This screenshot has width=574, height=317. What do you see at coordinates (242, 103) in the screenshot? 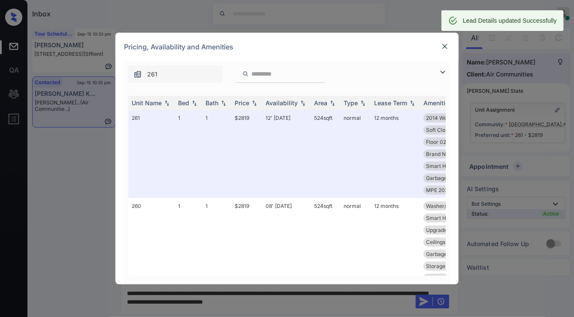
I see `div: Price` at bounding box center [242, 103].